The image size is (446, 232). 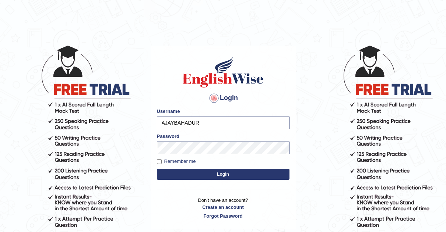 I want to click on a: Create an account, so click(x=223, y=207).